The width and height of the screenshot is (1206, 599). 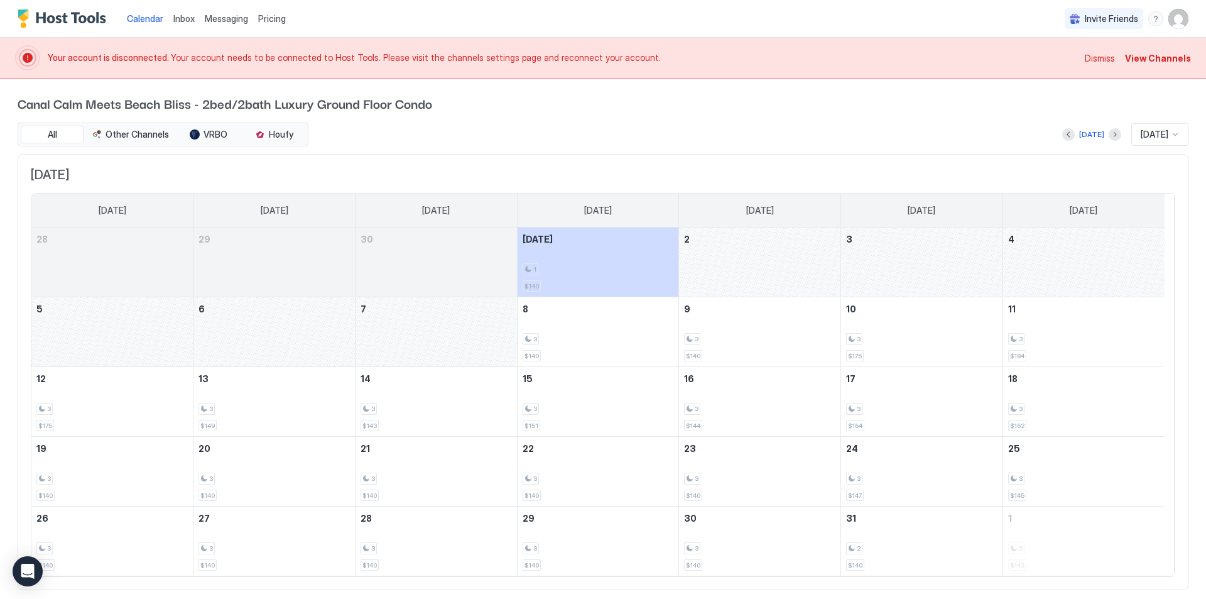 I want to click on span: 25, so click(x=1014, y=448).